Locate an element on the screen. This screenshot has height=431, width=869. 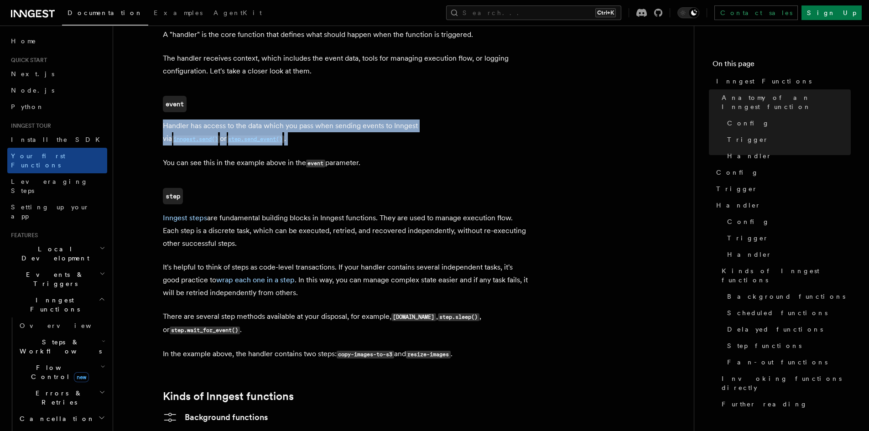
code: step.wait_for_event() is located at coordinates (205, 330).